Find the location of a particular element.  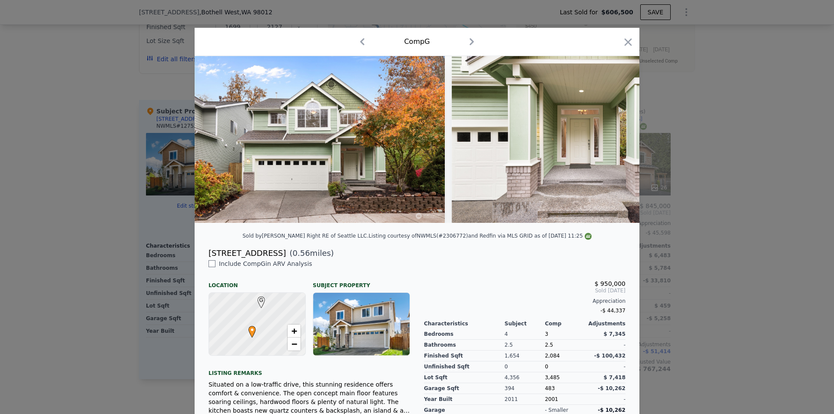

span: 483 is located at coordinates (550, 388).